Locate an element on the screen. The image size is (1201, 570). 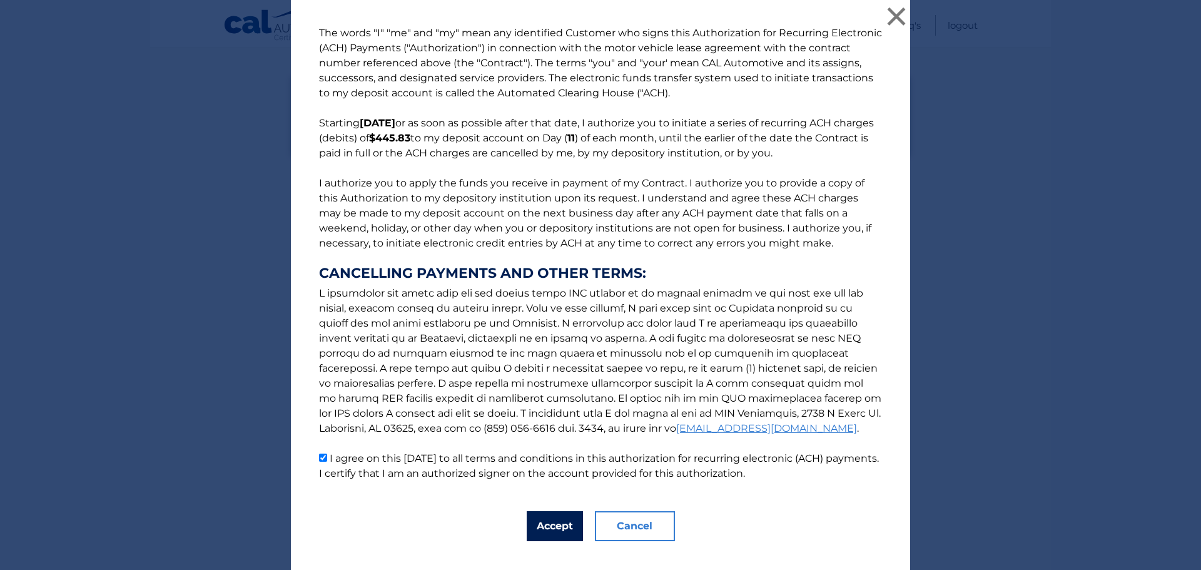
button: Cancel is located at coordinates (635, 526).